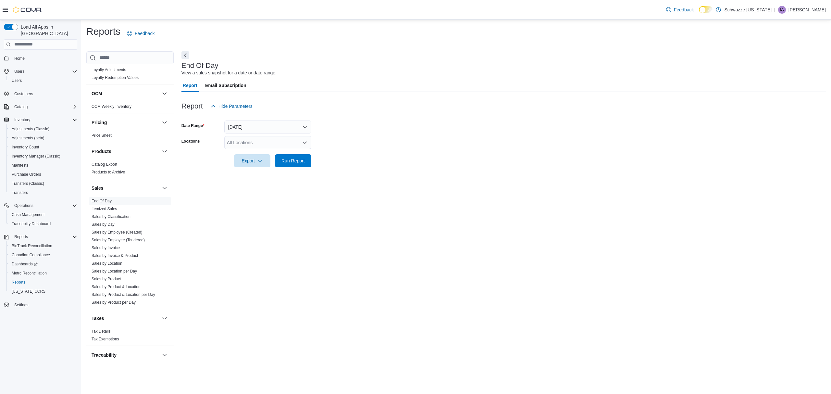 This screenshot has height=394, width=831. I want to click on a: Dashboards, so click(25, 264).